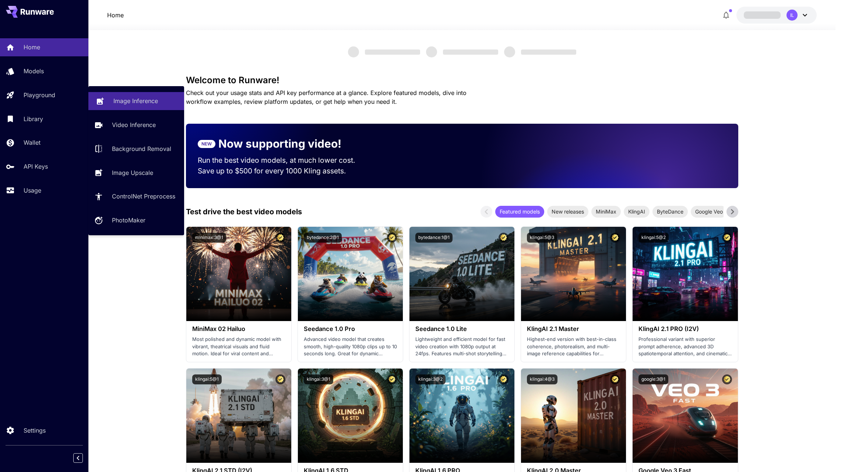  I want to click on h3: KlingAI 2.1 Master, so click(573, 329).